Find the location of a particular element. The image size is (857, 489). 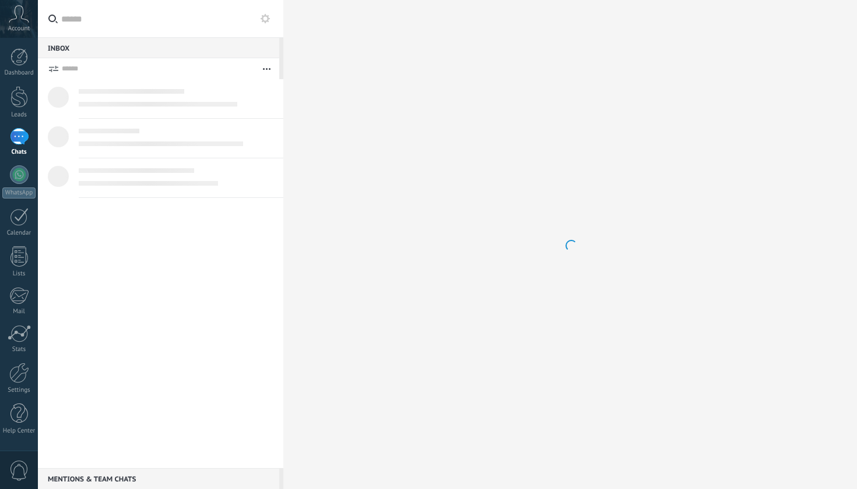

div: Help Center is located at coordinates (19, 431).